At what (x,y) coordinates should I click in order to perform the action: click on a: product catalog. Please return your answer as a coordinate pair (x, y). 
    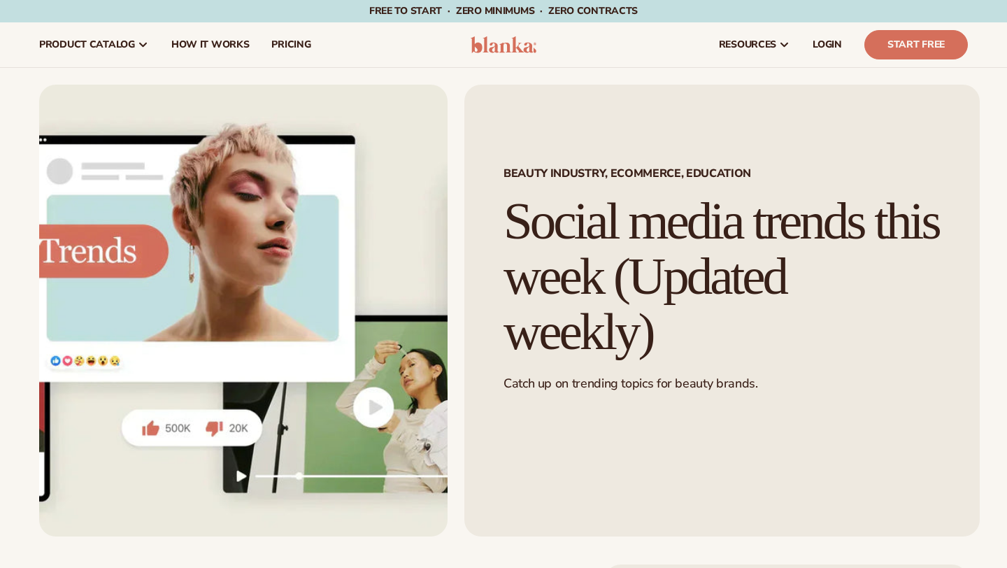
    Looking at the image, I should click on (94, 45).